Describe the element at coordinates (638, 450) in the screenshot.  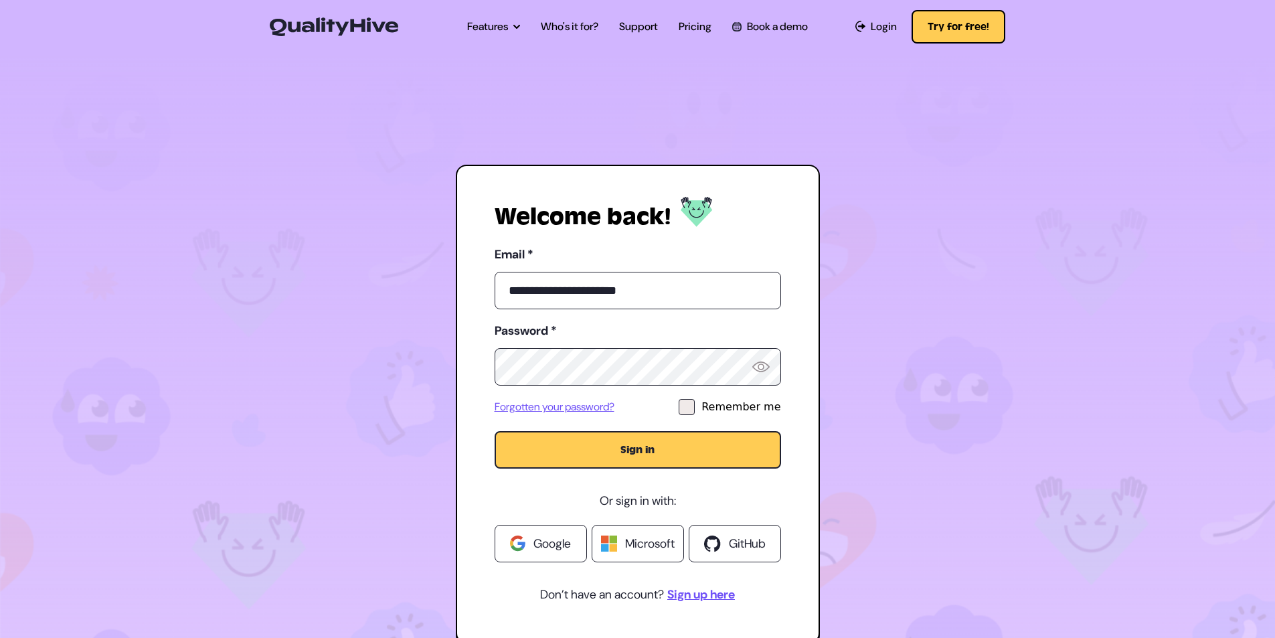
I see `button: Sign in` at that location.